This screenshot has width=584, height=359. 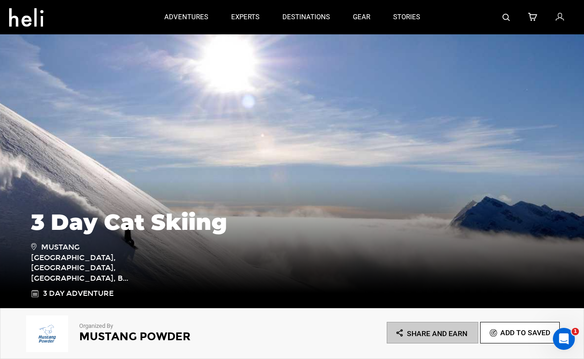 I want to click on img: search-bar-icon.svg, so click(x=506, y=17).